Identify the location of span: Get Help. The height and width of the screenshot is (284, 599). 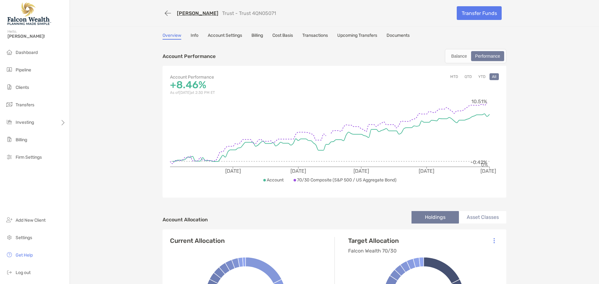
(24, 255).